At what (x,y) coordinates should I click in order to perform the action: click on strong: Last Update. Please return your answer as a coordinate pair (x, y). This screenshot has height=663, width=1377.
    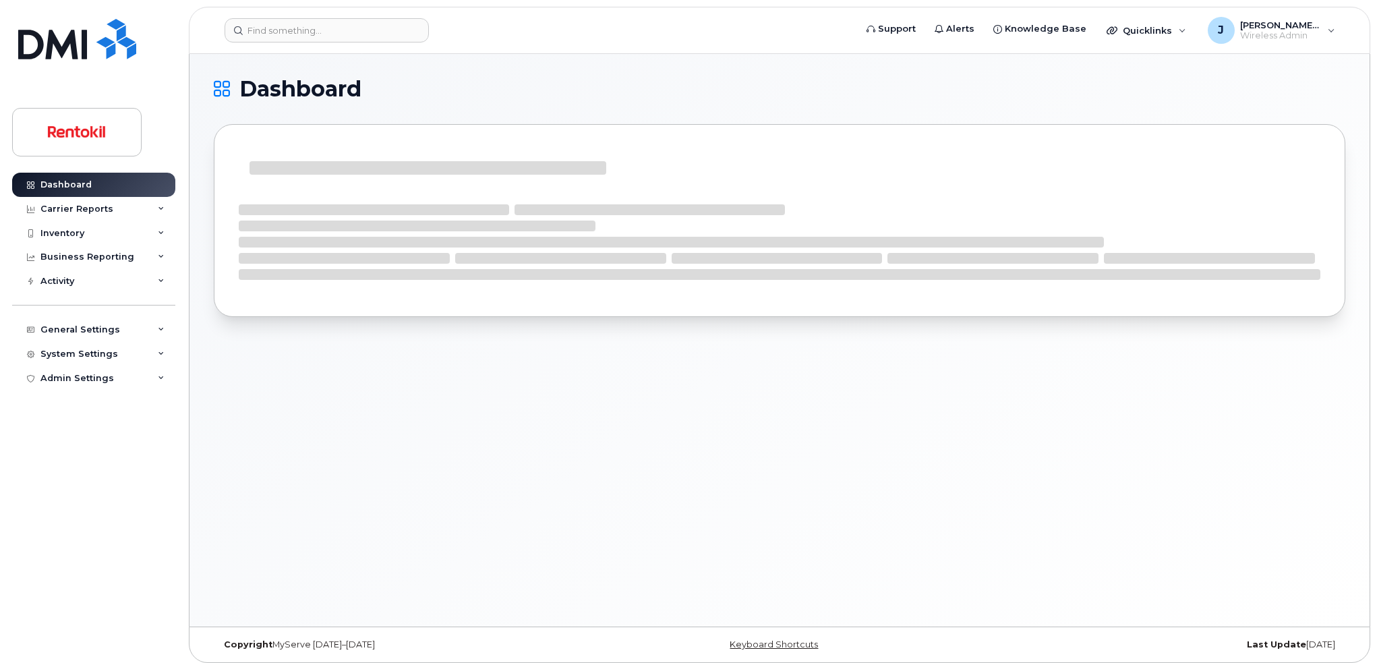
    Looking at the image, I should click on (1276, 644).